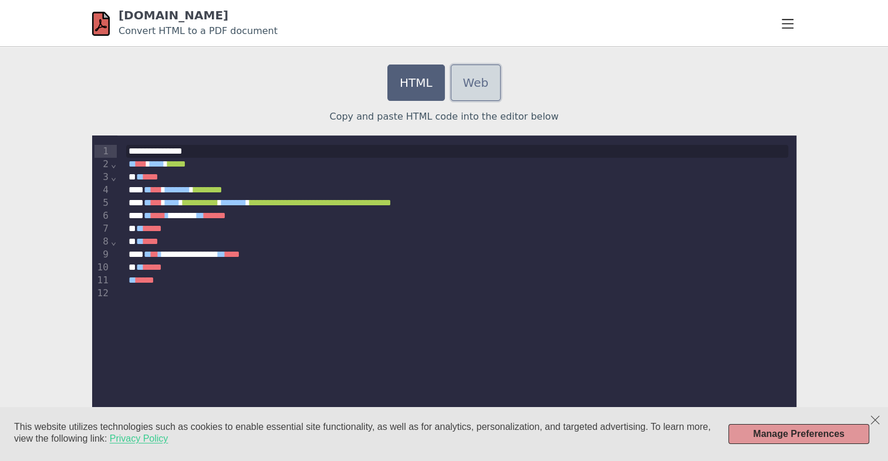 The image size is (888, 461). I want to click on div: 8, so click(102, 242).